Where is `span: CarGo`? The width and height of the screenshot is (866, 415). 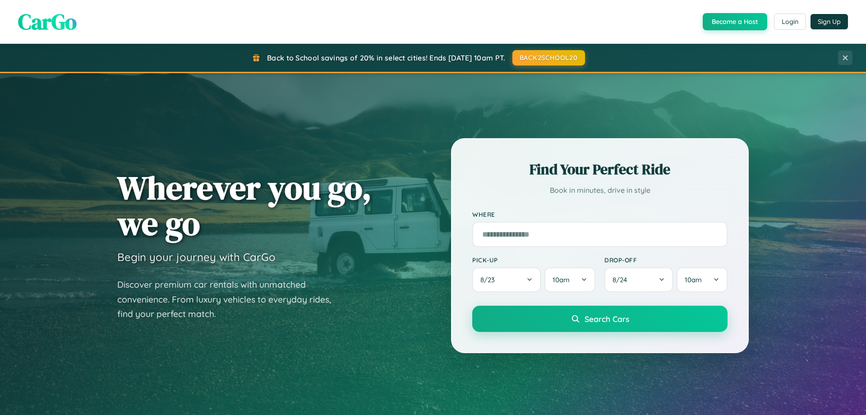 span: CarGo is located at coordinates (47, 22).